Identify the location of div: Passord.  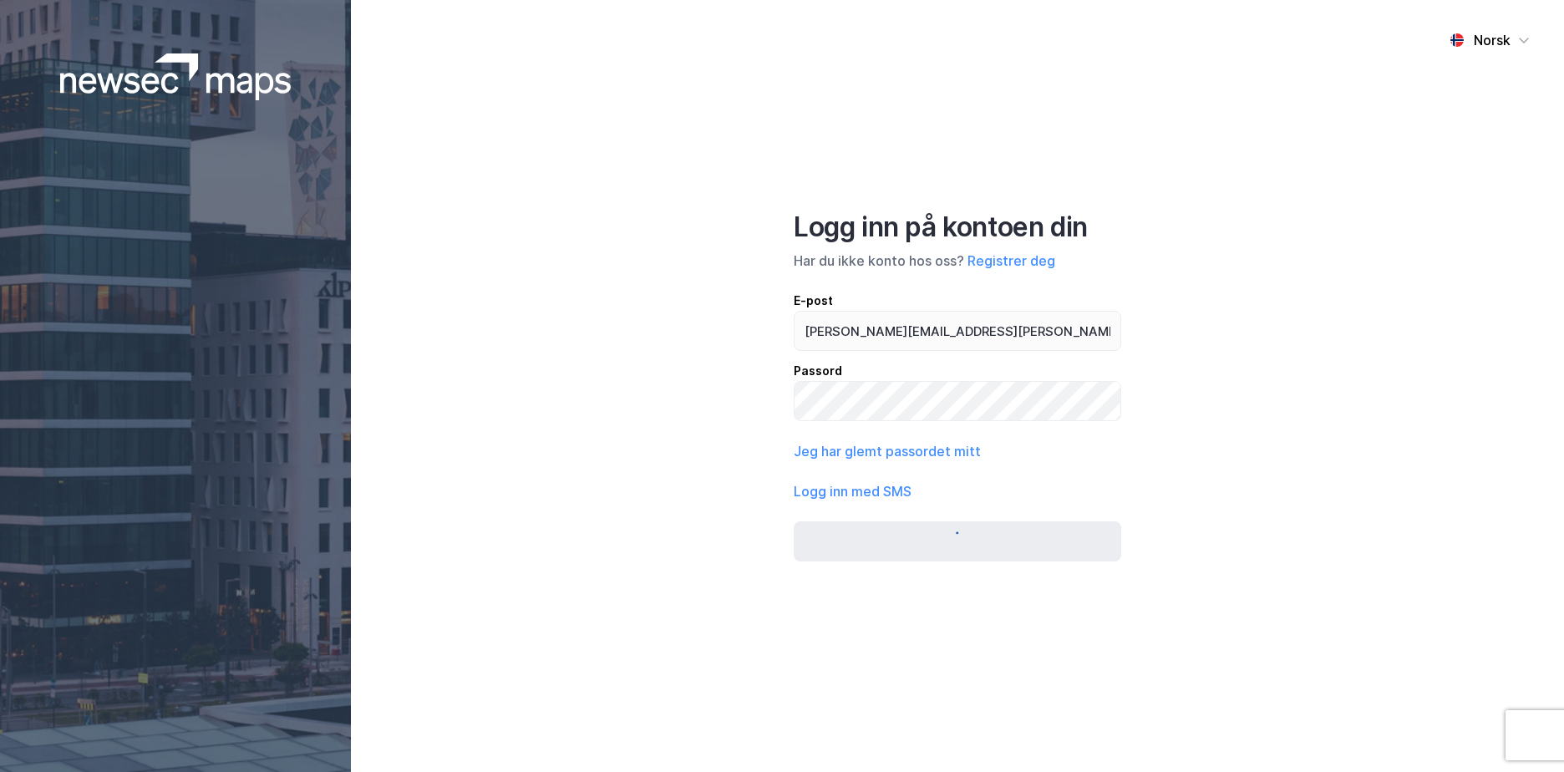
(957, 371).